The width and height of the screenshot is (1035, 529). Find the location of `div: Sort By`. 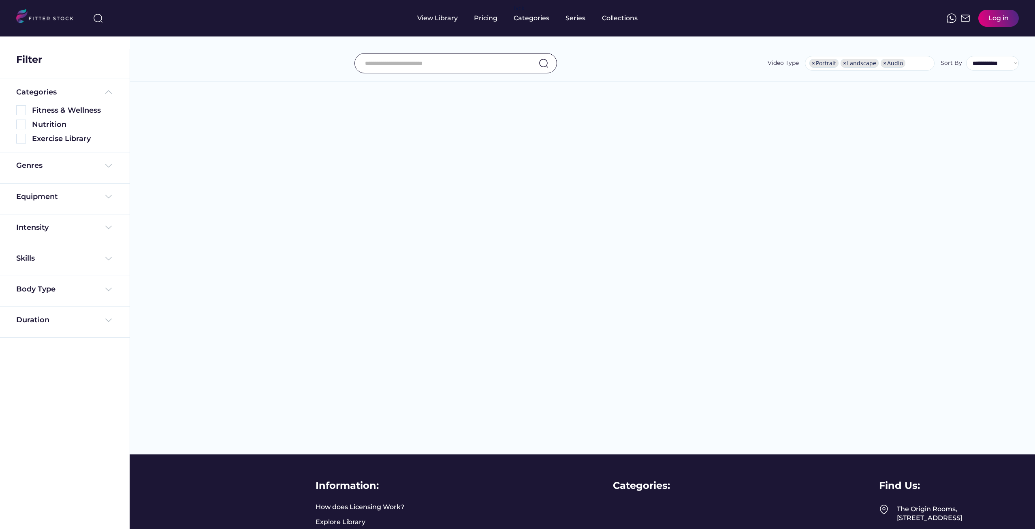

div: Sort By is located at coordinates (951, 63).